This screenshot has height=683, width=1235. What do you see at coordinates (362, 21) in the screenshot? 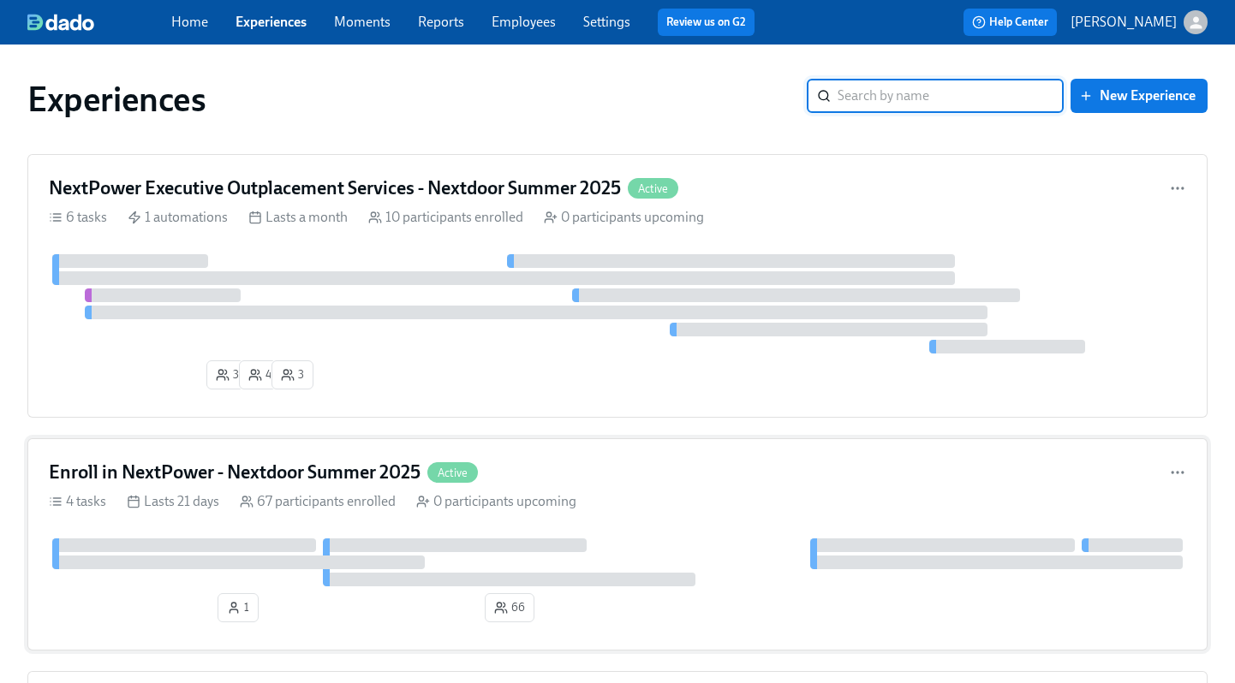
I see `a: Moments` at bounding box center [362, 21].